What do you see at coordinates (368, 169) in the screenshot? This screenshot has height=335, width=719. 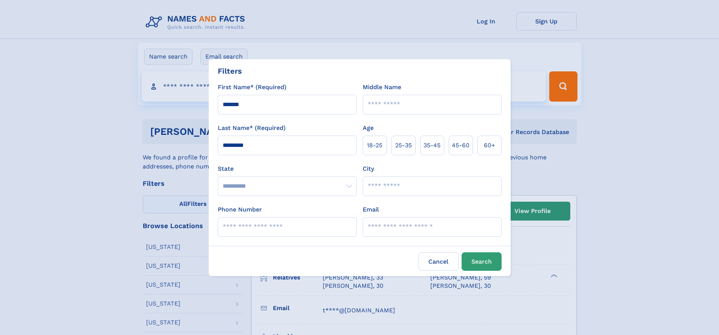 I see `label: City` at bounding box center [368, 169].